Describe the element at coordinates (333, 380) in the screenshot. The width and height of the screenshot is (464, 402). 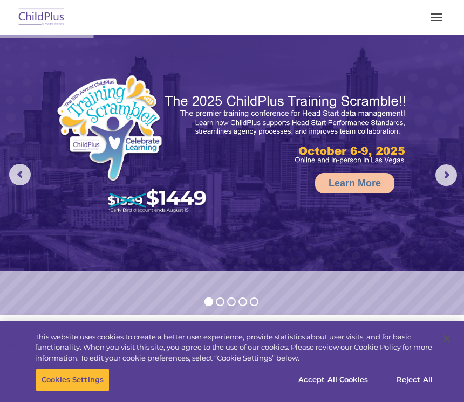
I see `button: Accept All Cookies` at that location.